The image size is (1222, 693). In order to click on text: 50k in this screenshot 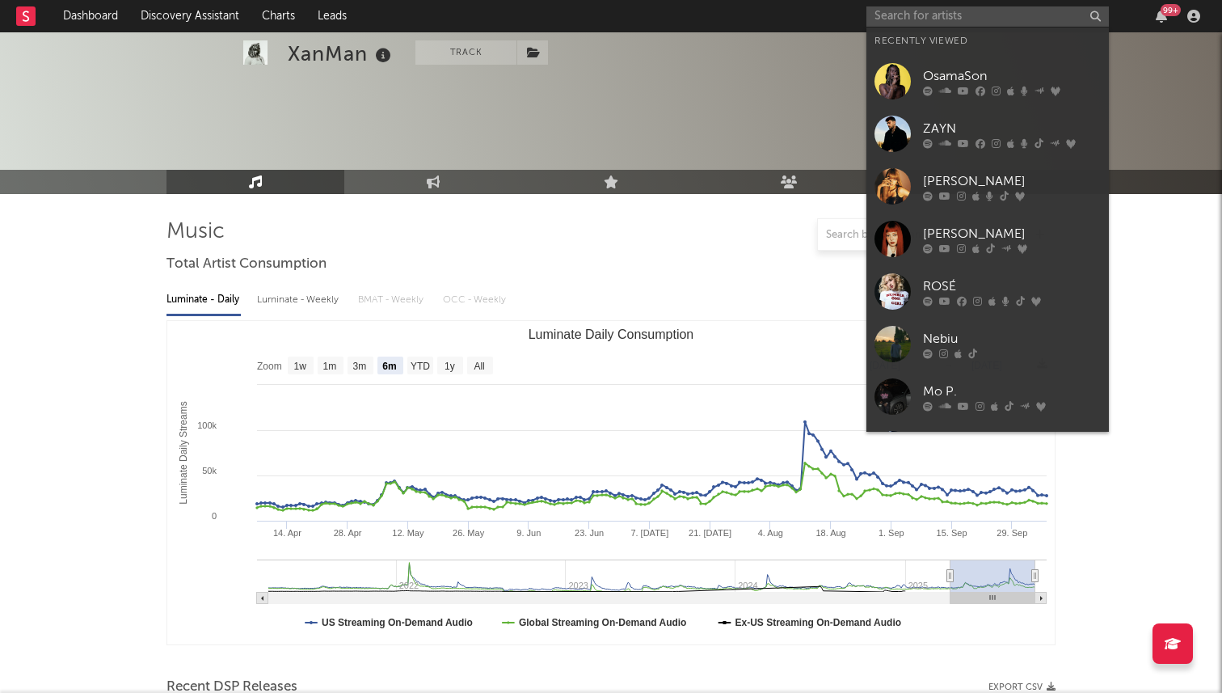, I will do `click(209, 470)`.